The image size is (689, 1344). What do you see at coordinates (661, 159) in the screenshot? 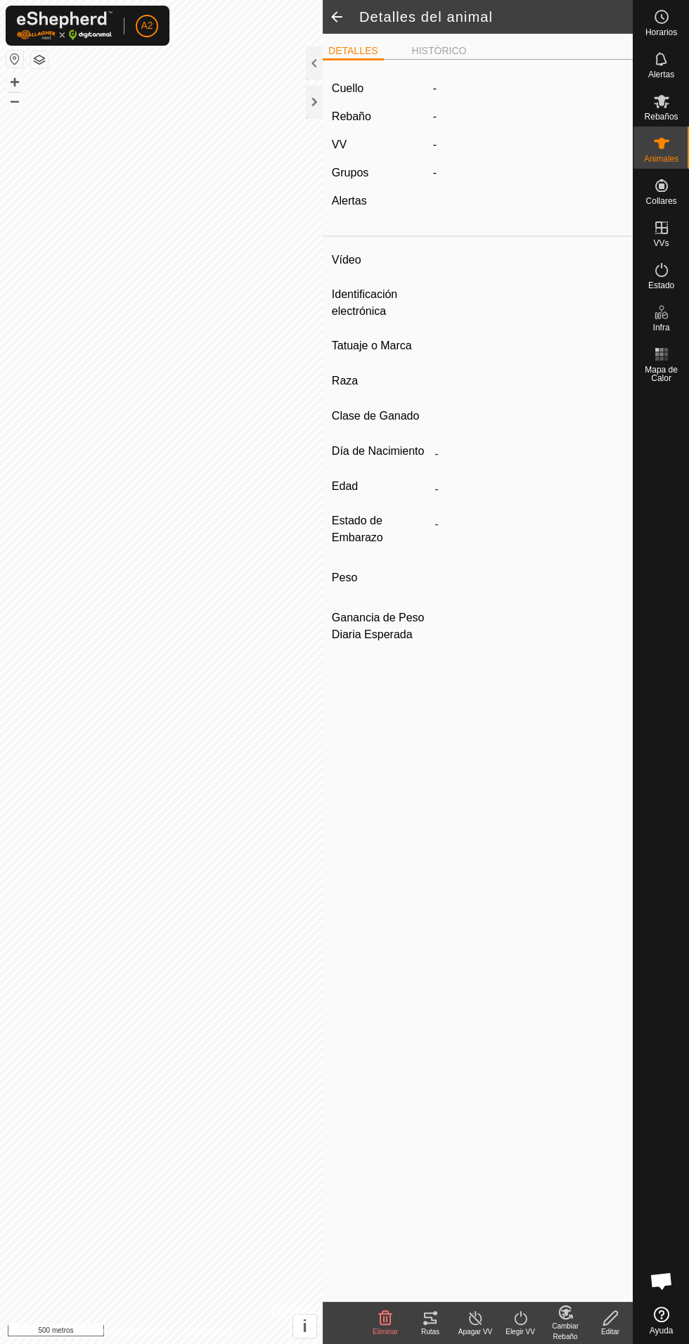
I see `font: Animales` at bounding box center [661, 159].